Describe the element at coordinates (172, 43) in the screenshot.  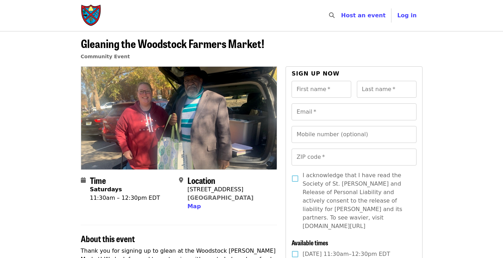
I see `span: Gleaning the Woodstock Farmers Market!` at that location.